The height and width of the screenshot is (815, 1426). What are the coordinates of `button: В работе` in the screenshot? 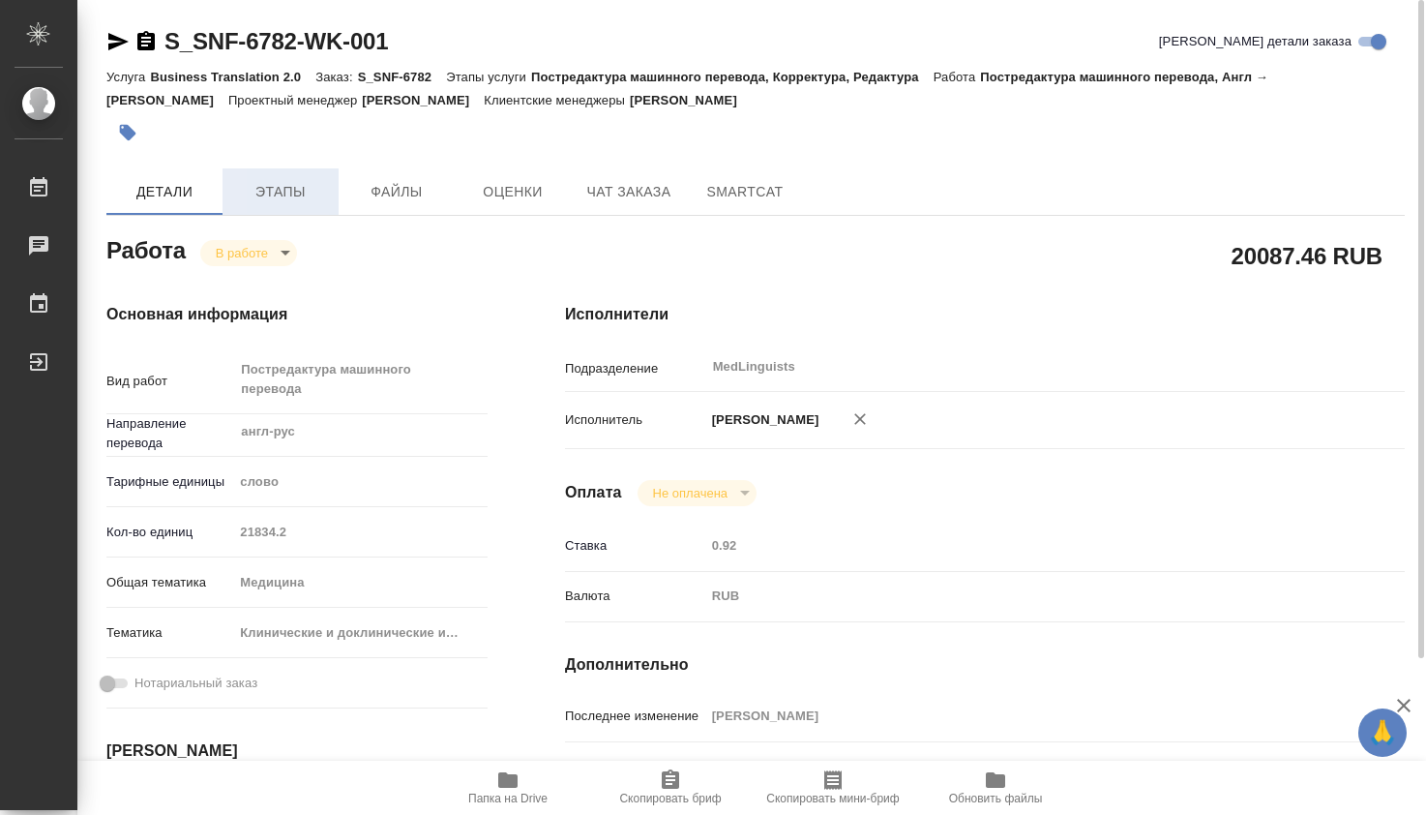 It's located at (242, 253).